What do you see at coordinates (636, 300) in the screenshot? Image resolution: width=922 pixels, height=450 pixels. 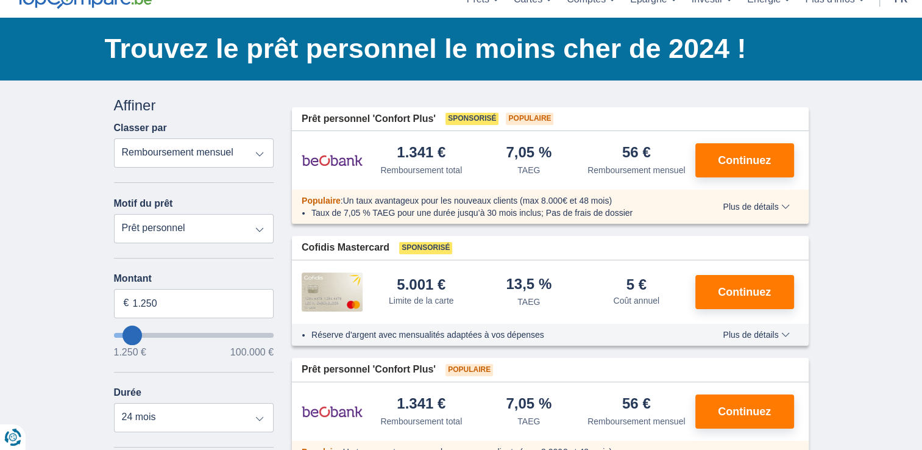 I see `div: Coût annuel` at bounding box center [636, 300].